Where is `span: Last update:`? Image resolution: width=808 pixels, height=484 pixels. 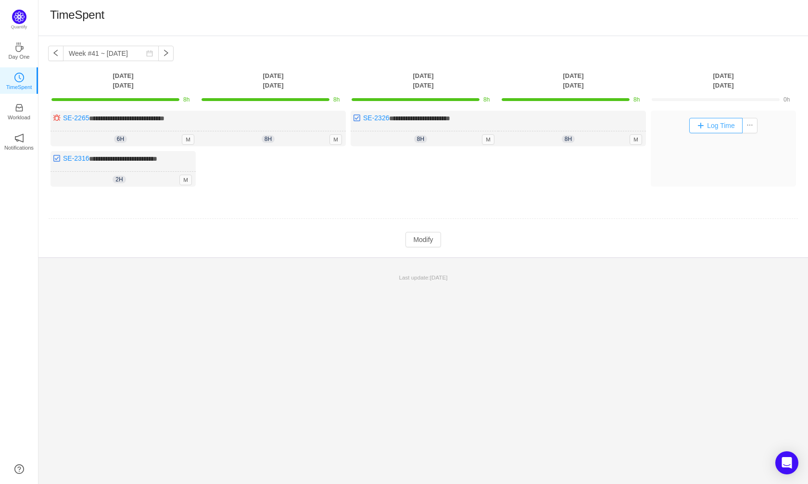 span: Last update: is located at coordinates (423, 277).